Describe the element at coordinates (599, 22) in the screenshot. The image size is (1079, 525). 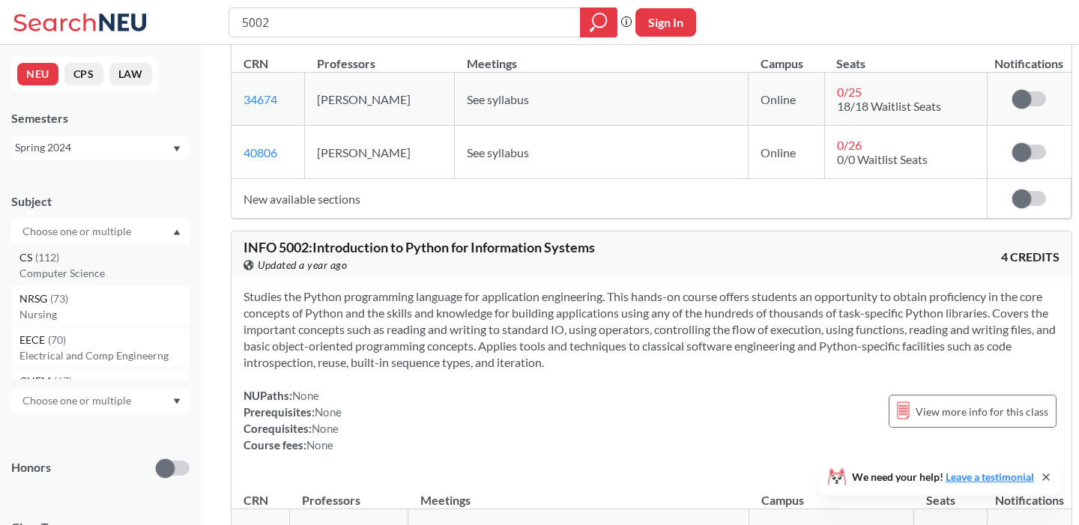
I see `div: magnifying glass` at that location.